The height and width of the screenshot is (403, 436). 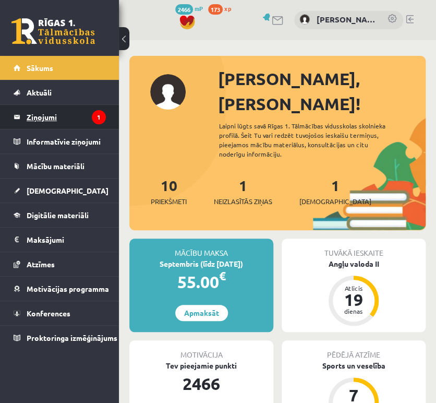 What do you see at coordinates (168, 201) in the screenshot?
I see `span: Priekšmeti` at bounding box center [168, 201].